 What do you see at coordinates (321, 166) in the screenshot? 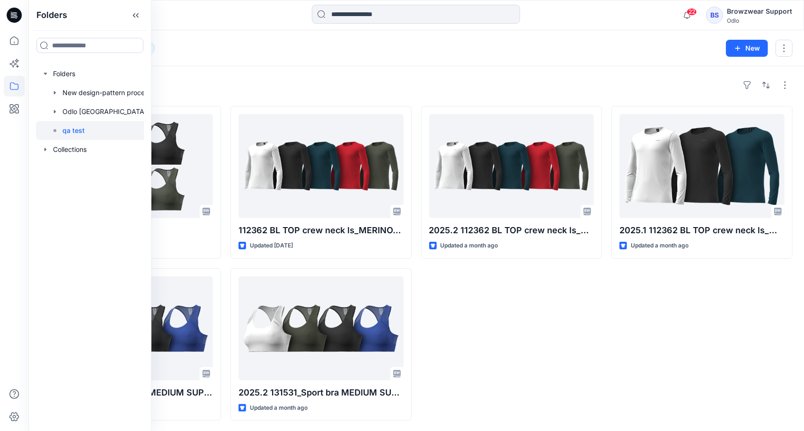
I see `a: 112362 BL TOP crew neck ls_MERINO_FUNDAMENTALS_SMS_3D (9) 11.9` at bounding box center [321, 166].